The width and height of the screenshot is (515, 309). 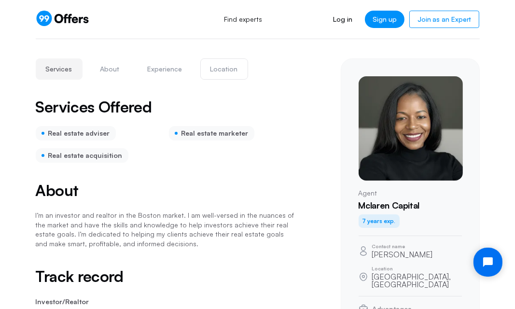 What do you see at coordinates (444, 19) in the screenshot?
I see `a: Join as an Expert` at bounding box center [444, 19].